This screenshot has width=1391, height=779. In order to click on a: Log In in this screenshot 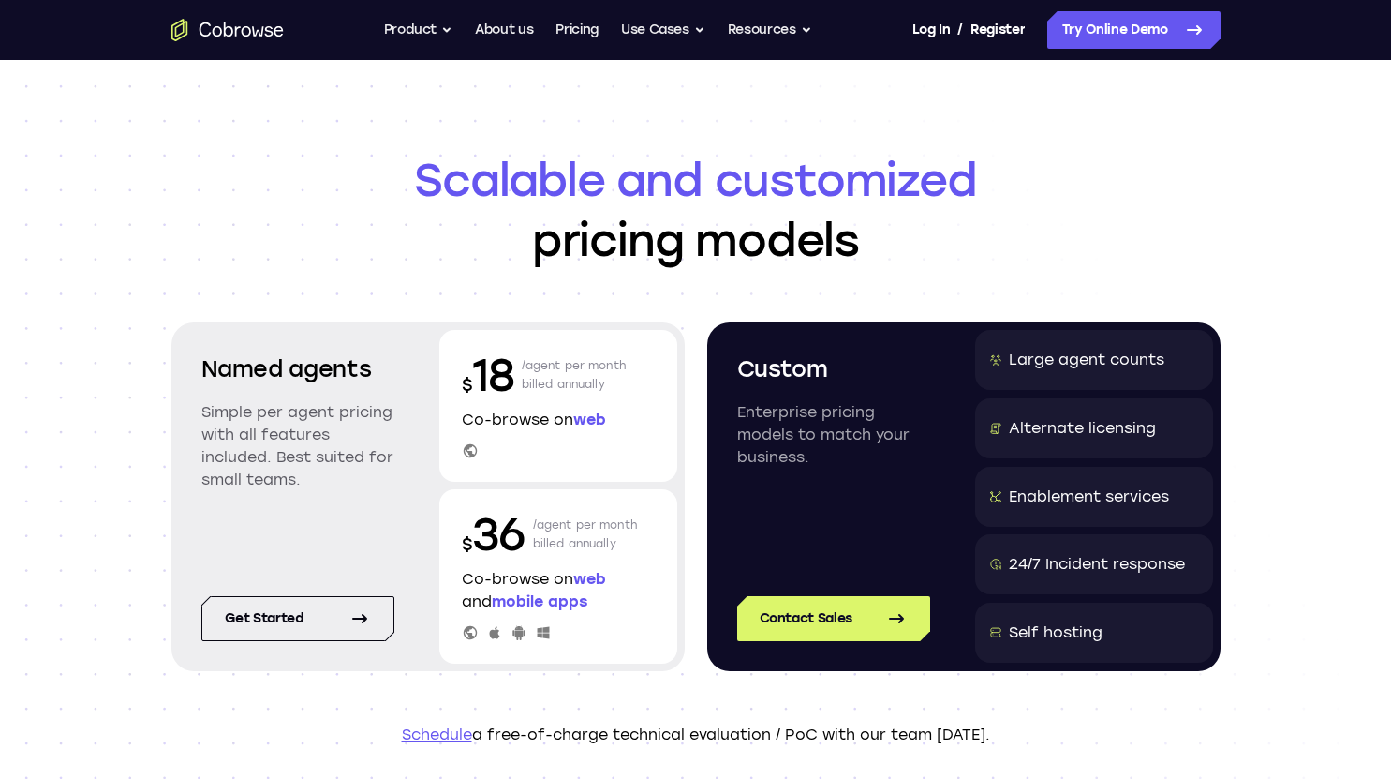, I will do `click(931, 30)`.